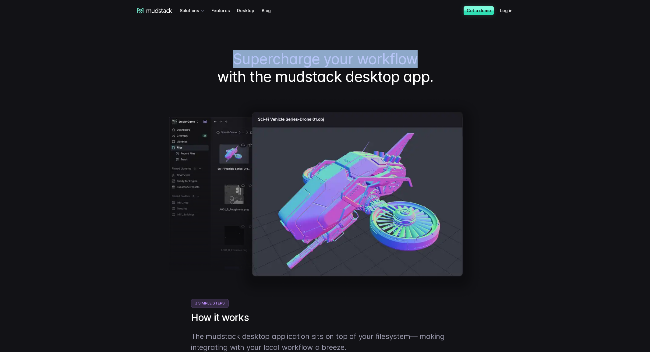 The height and width of the screenshot is (352, 650). I want to click on input: Work with outsourced artists?, so click(3, 112).